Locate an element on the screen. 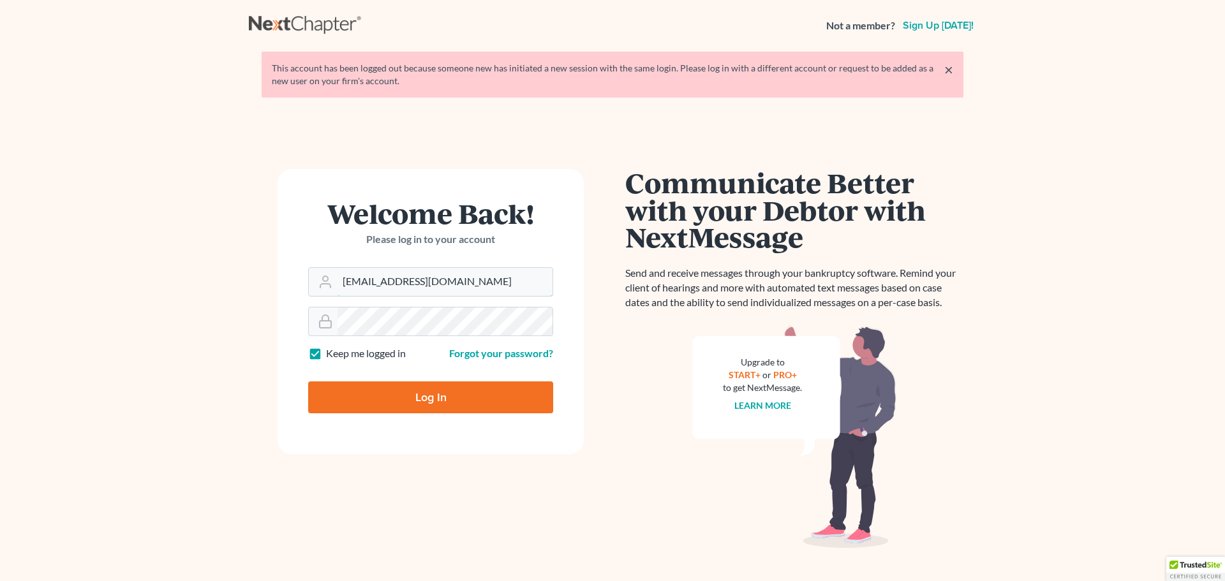 The width and height of the screenshot is (1225, 581). h1: Welcome Back! is located at coordinates (431, 213).